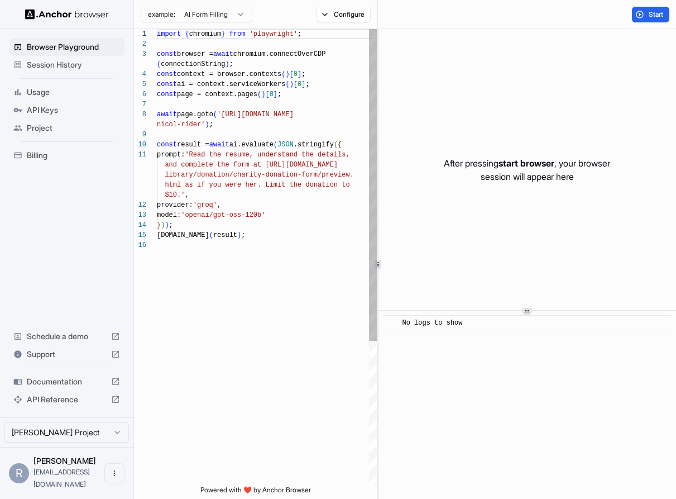  Describe the element at coordinates (66, 336) in the screenshot. I see `span: Schedule a demo` at that location.